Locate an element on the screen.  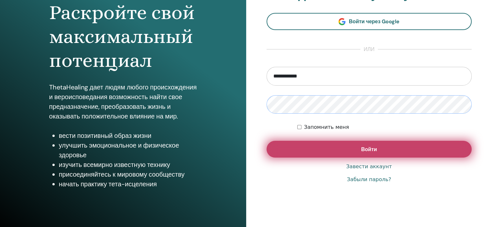
font: Забыли пароль? is located at coordinates (369, 180).